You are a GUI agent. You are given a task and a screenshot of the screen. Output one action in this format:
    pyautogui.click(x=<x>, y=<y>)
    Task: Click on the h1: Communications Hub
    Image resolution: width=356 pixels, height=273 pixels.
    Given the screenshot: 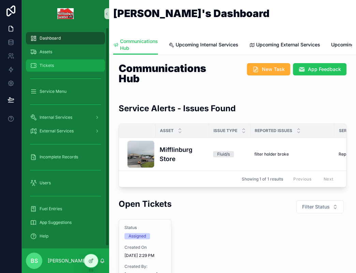 What is the action you would take?
    pyautogui.click(x=174, y=73)
    